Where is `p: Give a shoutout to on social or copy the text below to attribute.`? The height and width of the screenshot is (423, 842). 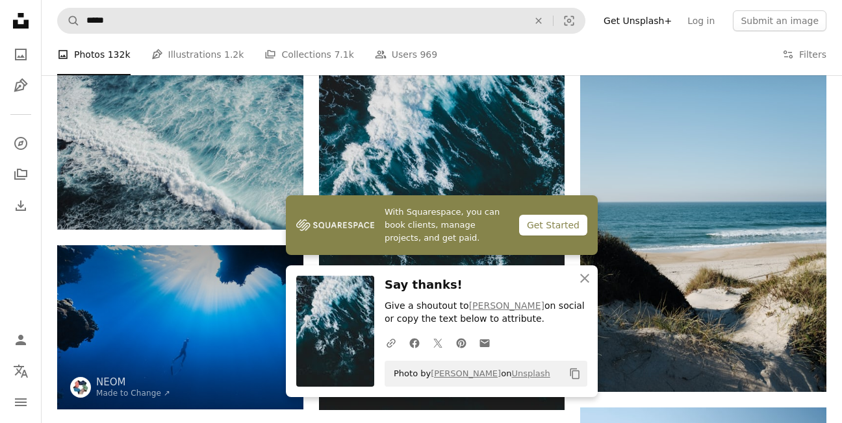
p: Give a shoutout to on social or copy the text below to attribute. is located at coordinates (486, 313).